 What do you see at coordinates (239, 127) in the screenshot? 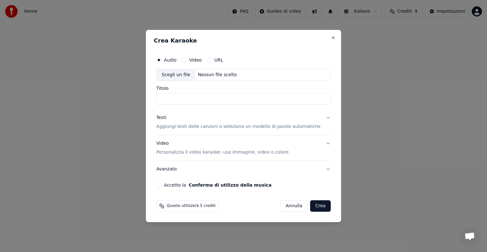
I see `p: Aggiungi testi delle canzoni o seleziona un modello di parole automatiche` at bounding box center [239, 127].